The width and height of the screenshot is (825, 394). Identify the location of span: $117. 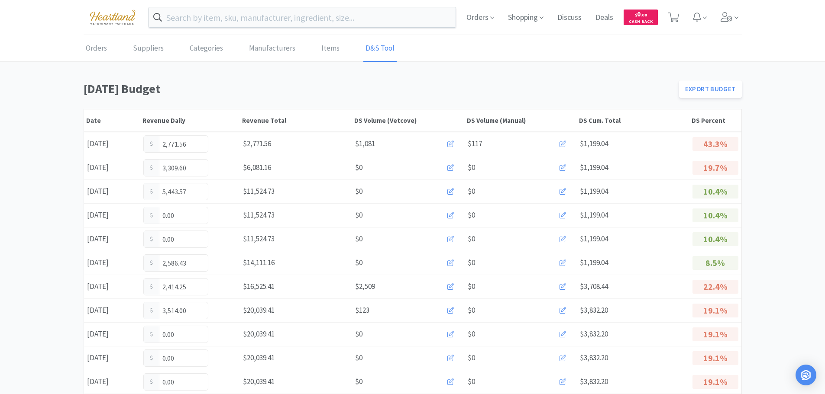
(474, 144).